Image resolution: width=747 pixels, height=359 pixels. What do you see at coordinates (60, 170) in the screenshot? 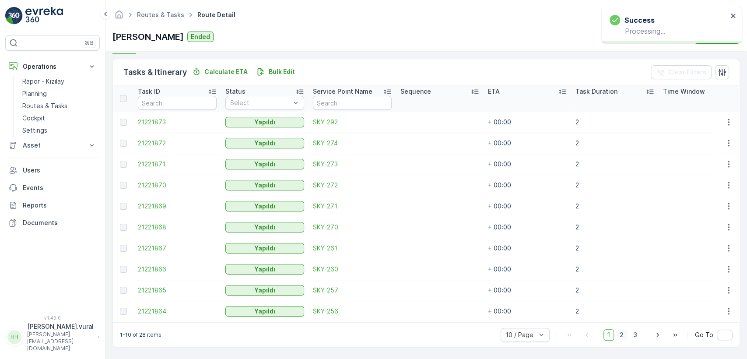
I see `p: Users` at bounding box center [60, 170].